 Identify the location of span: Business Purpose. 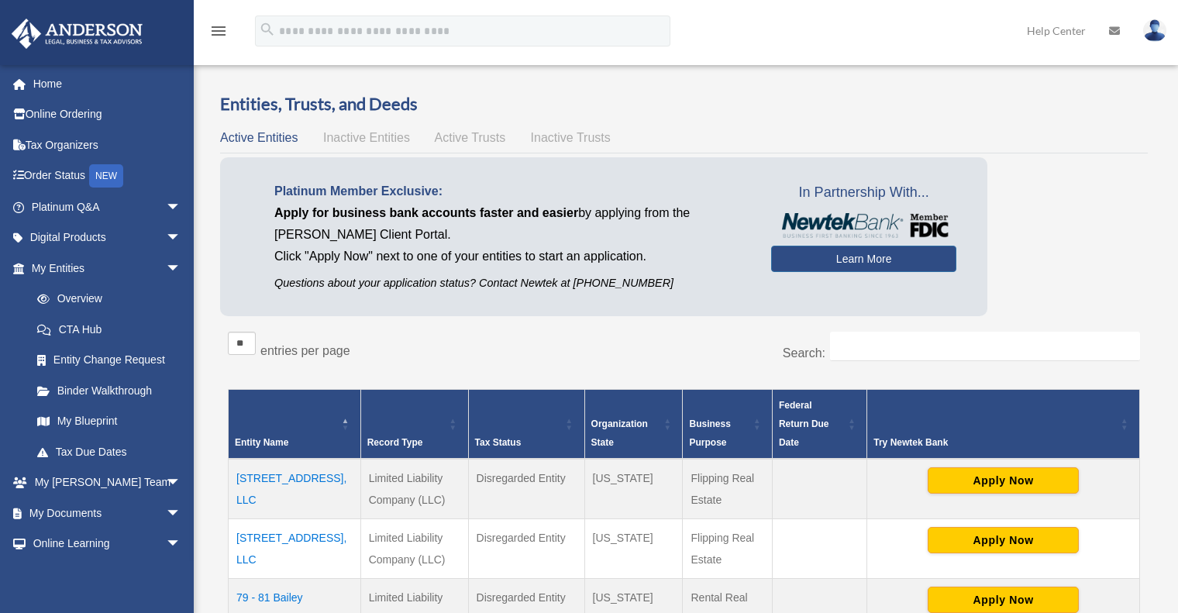
(709, 433).